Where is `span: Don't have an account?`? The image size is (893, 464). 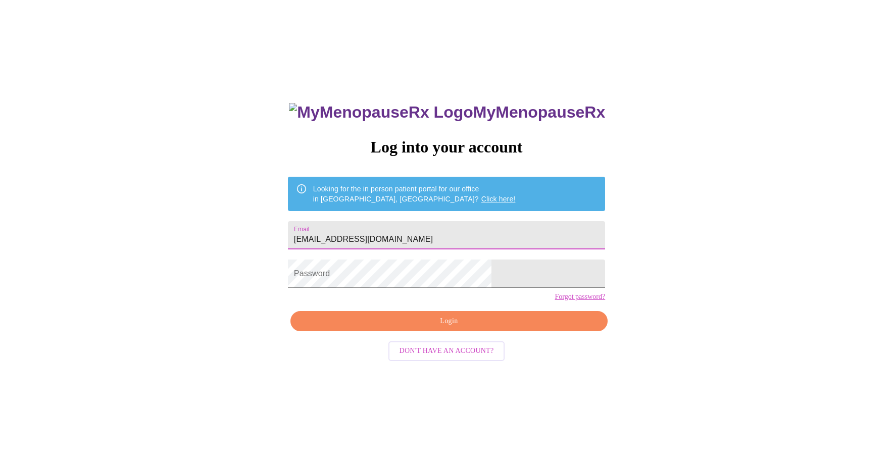
span: Don't have an account? is located at coordinates (446, 351).